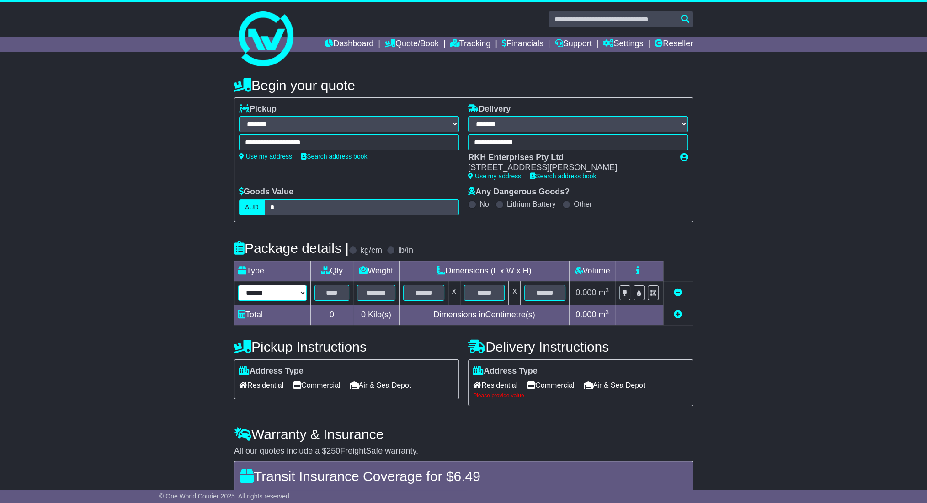 This screenshot has width=927, height=503. What do you see at coordinates (272, 271) in the screenshot?
I see `td: Type` at bounding box center [272, 271].